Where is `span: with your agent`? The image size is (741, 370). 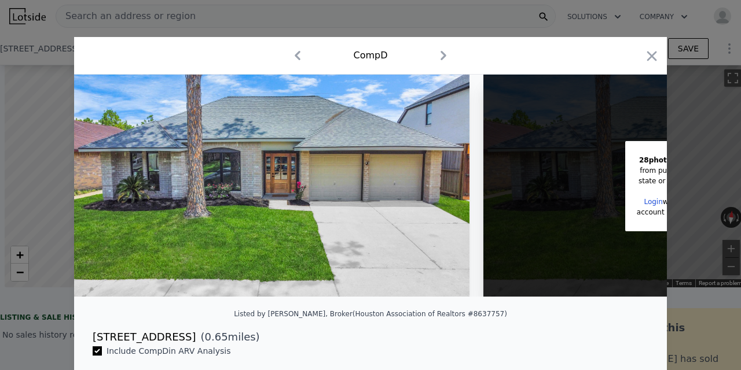 span: with your agent is located at coordinates (690, 202).